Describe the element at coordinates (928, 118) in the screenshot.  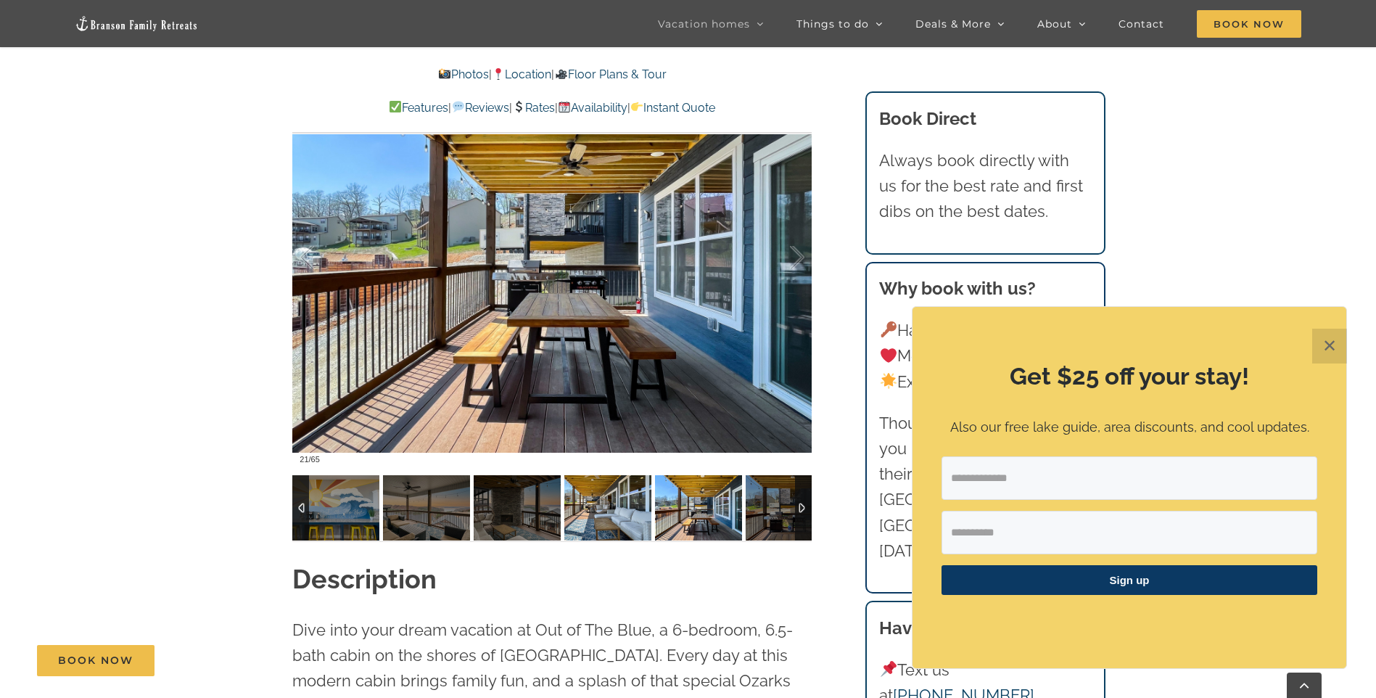
I see `b: Book Direct` at that location.